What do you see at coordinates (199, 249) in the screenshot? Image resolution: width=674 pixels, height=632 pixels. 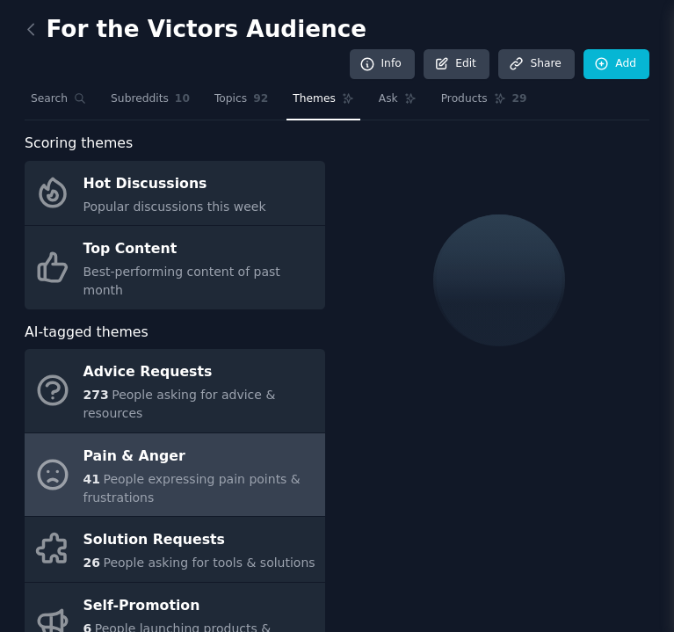 I see `div: Top Content` at bounding box center [199, 249].